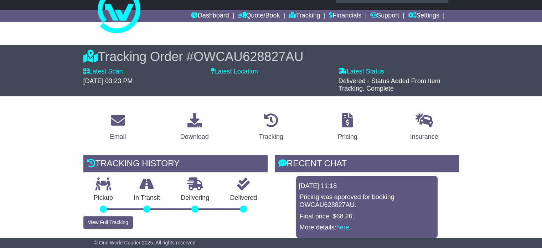 This screenshot has height=248, width=542. What do you see at coordinates (194, 127) in the screenshot?
I see `a: Download` at bounding box center [194, 127].